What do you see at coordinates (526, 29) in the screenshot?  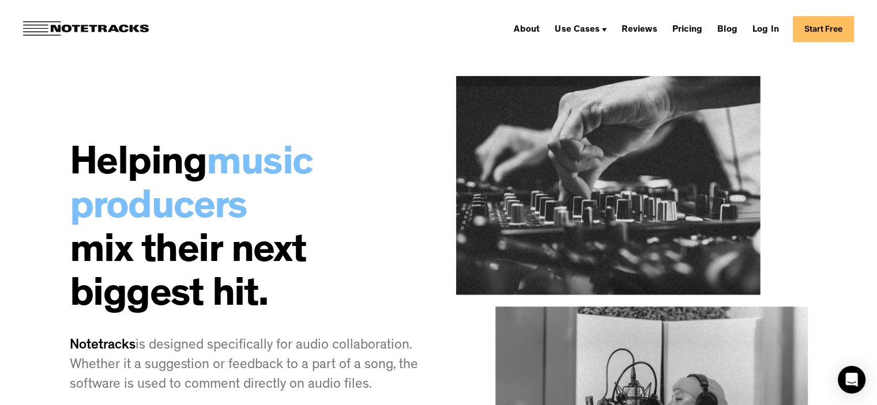 I see `a: About` at bounding box center [526, 29].